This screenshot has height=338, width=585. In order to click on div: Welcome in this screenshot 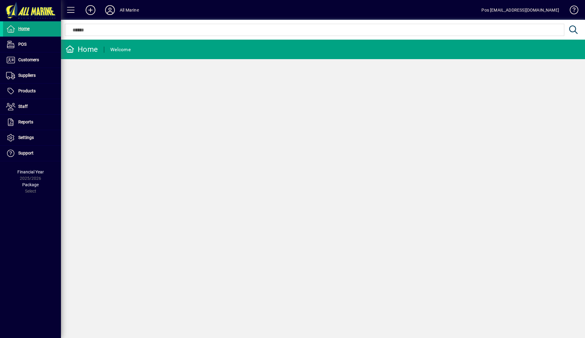, I will do `click(120, 50)`.